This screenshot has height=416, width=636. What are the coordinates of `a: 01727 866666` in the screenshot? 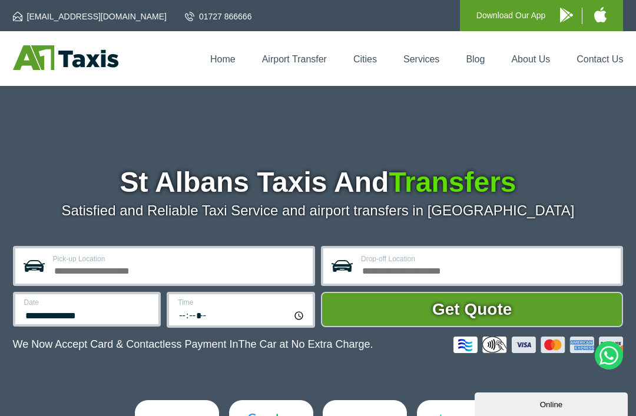 It's located at (218, 16).